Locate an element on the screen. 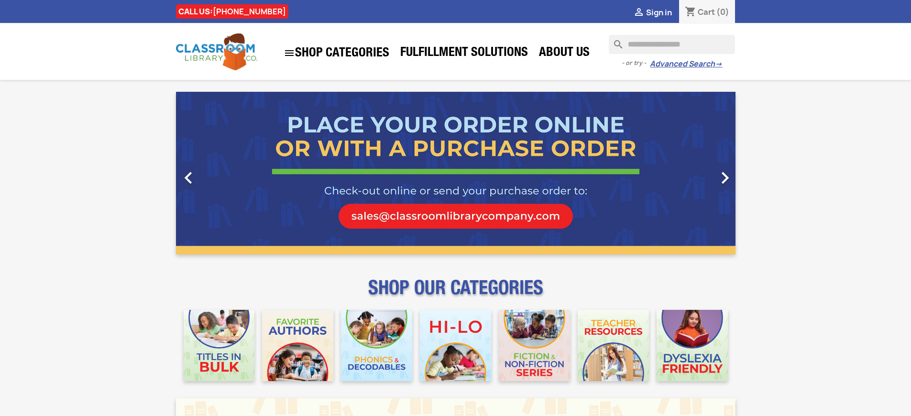  ul: Carousel container is located at coordinates (456, 173).